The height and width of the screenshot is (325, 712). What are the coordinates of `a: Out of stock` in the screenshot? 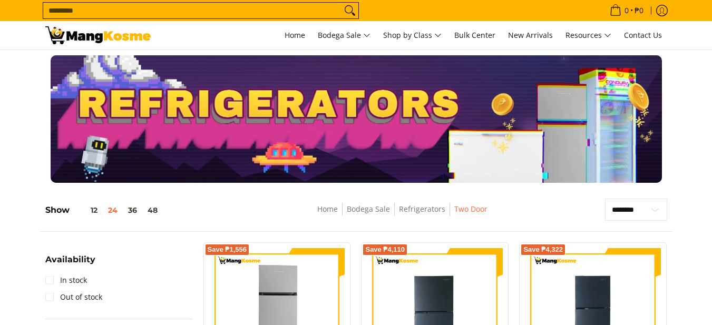 It's located at (74, 297).